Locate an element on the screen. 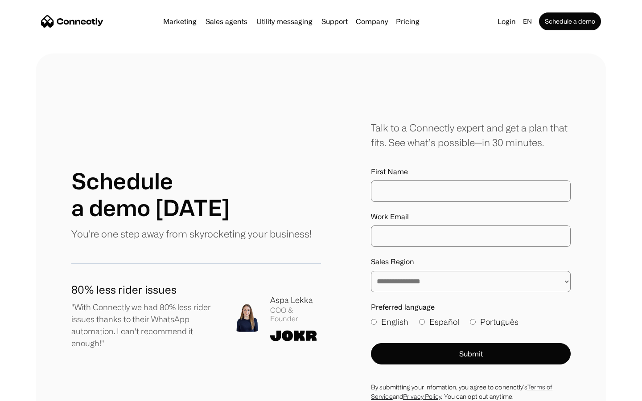 The height and width of the screenshot is (401, 642). a: Pricing is located at coordinates (407, 21).